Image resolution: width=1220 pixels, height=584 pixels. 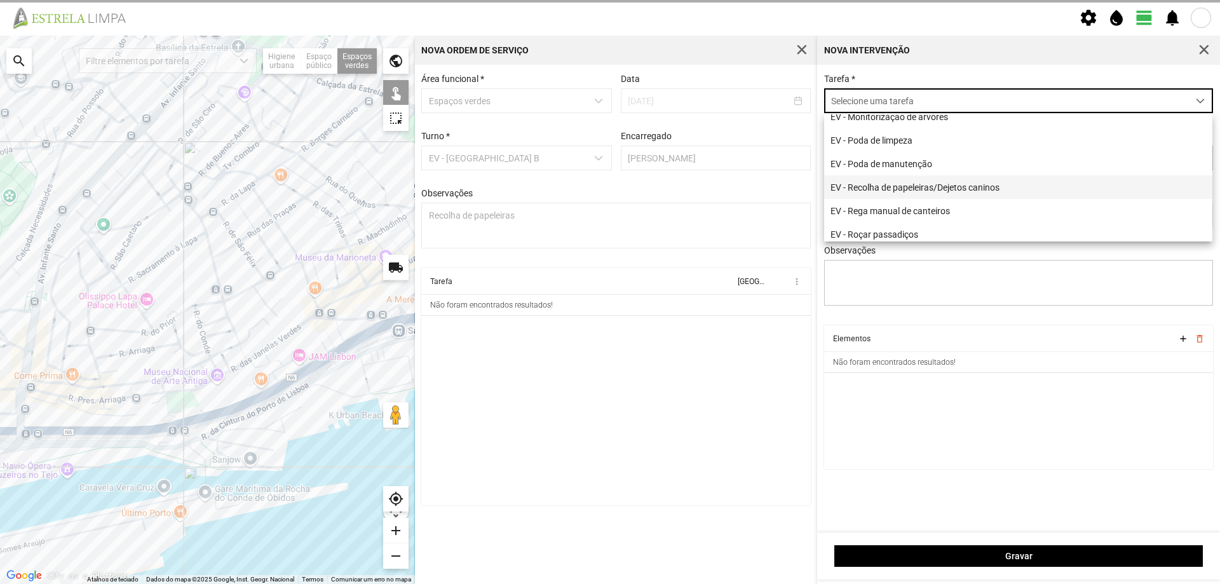 I want to click on div: Elementos, so click(x=852, y=339).